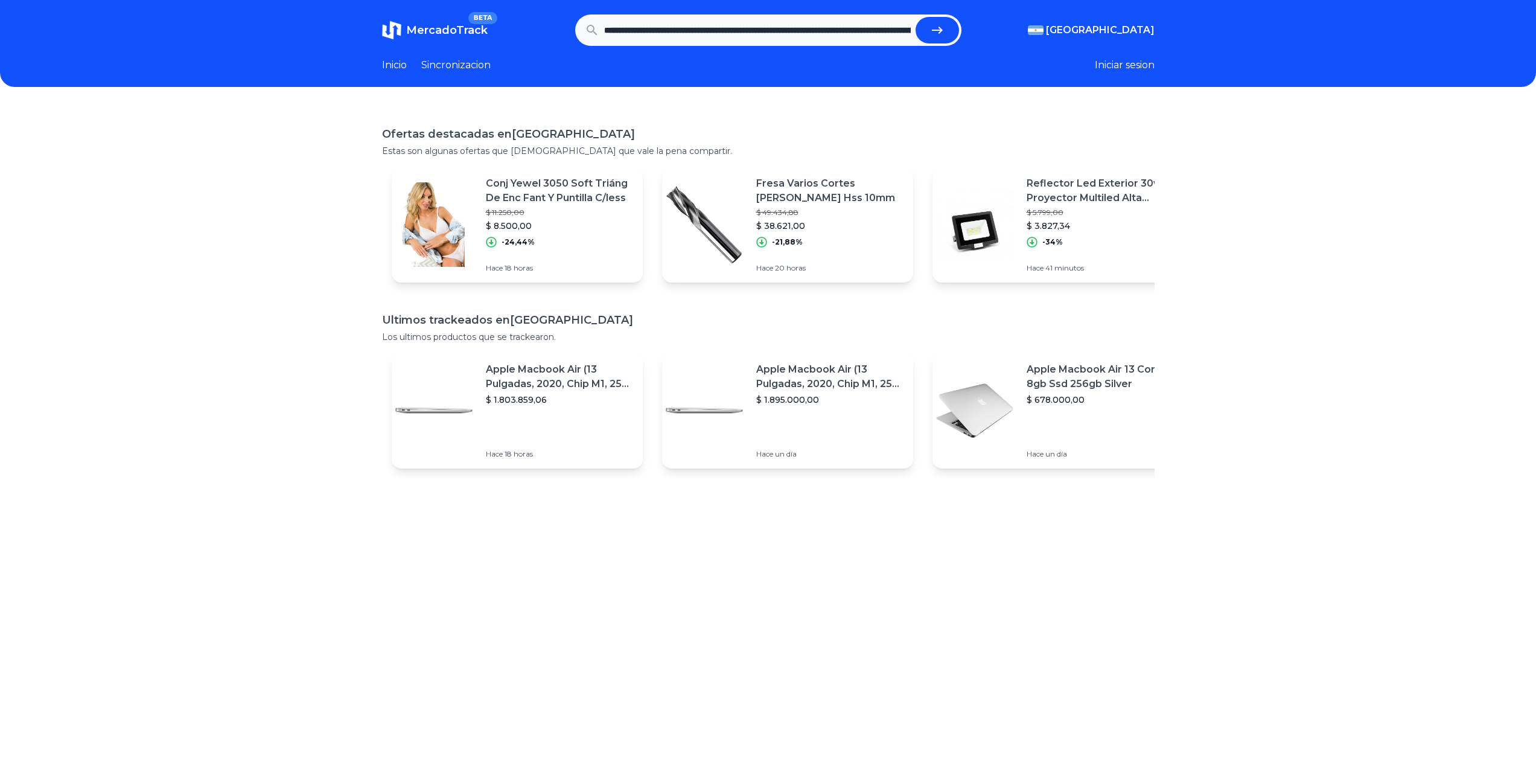 The image size is (1536, 779). What do you see at coordinates (1100, 191) in the screenshot?
I see `p: Reflector Led Exterior 30w Proyector Multiled Alta Potencia` at bounding box center [1100, 191].